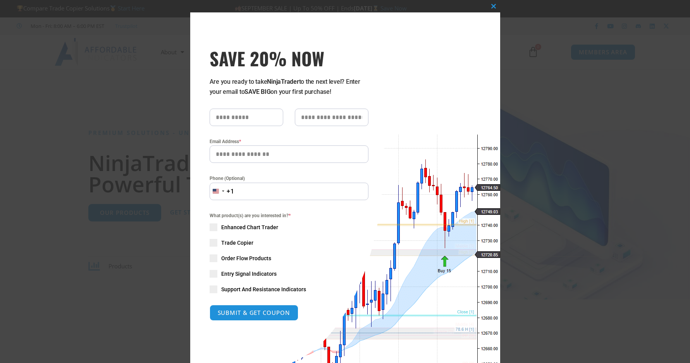 The height and width of the screenshot is (363, 690). I want to click on label: Support And Resistance Indicators, so click(289, 289).